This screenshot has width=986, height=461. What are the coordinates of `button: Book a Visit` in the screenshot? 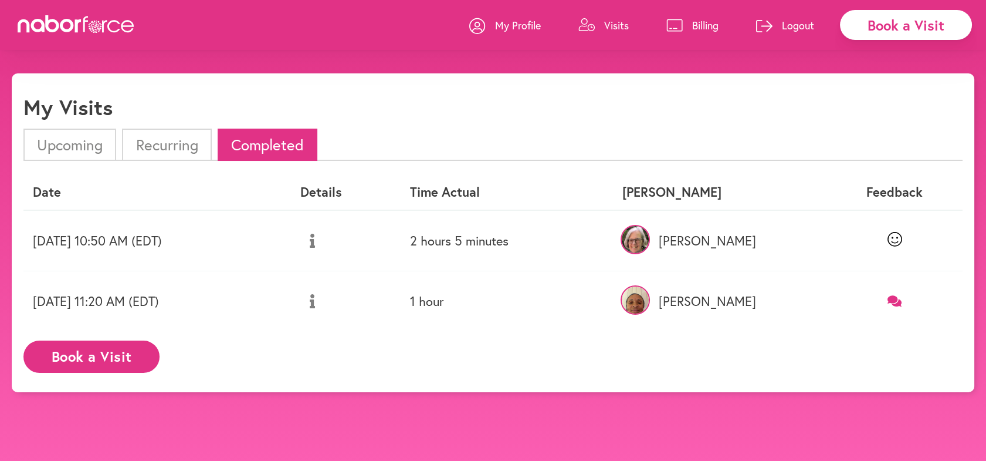 It's located at (92, 356).